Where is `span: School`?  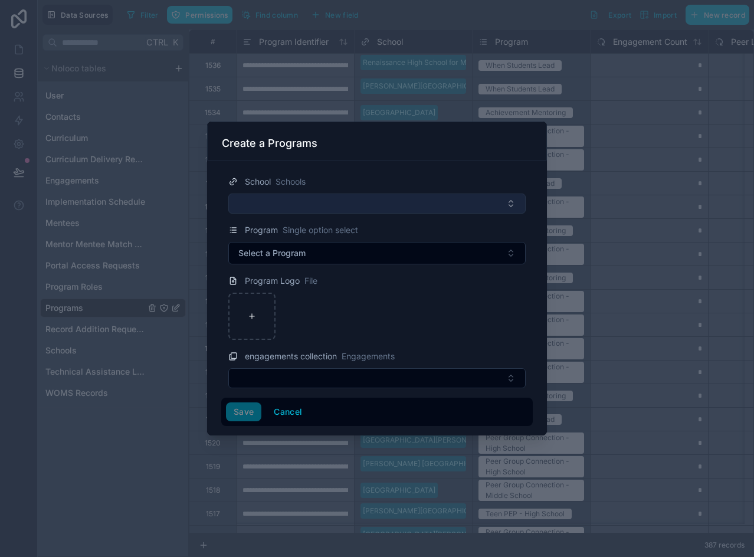
span: School is located at coordinates (258, 182).